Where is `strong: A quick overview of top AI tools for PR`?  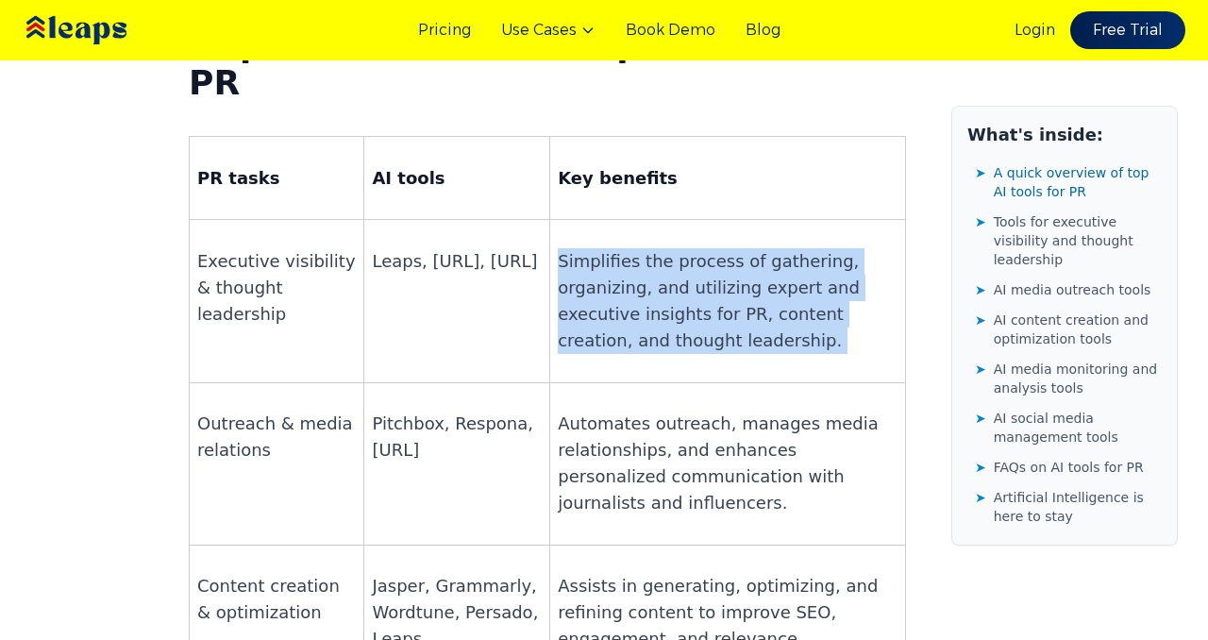 strong: A quick overview of top AI tools for PR is located at coordinates (527, 63).